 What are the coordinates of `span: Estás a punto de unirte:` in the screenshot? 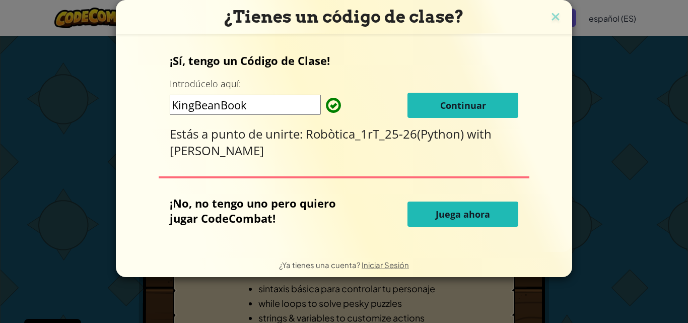 It's located at (238, 134).